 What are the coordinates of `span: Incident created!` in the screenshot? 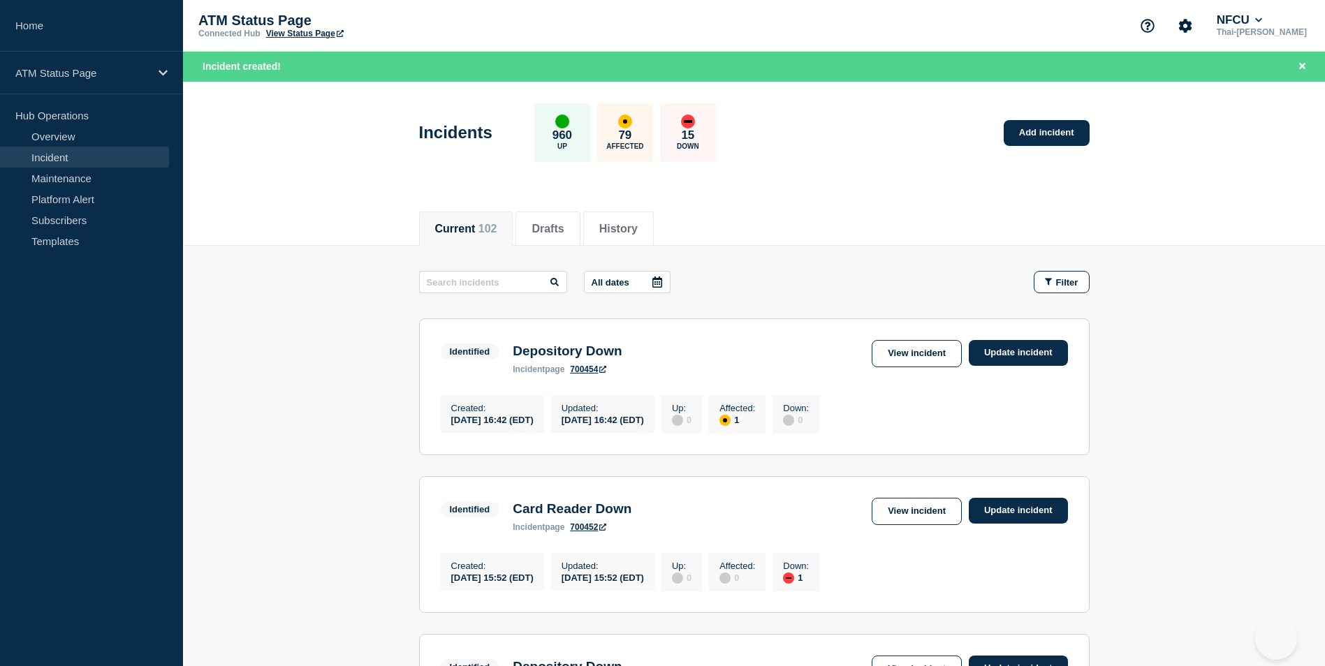 It's located at (242, 66).